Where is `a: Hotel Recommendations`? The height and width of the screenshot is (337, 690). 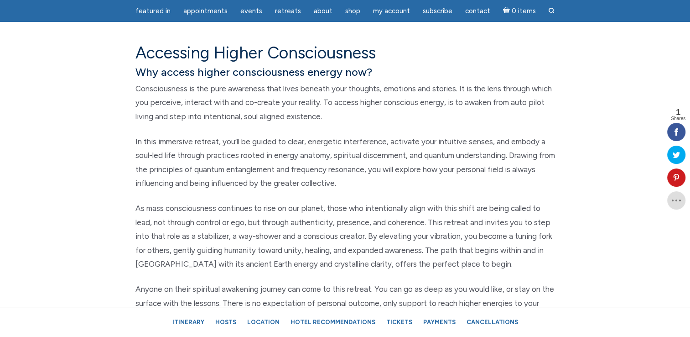 a: Hotel Recommendations is located at coordinates (333, 322).